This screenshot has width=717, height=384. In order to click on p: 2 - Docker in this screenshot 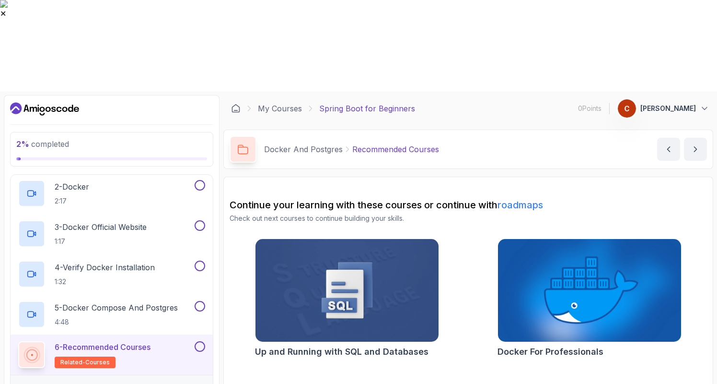, I will do `click(72, 186)`.